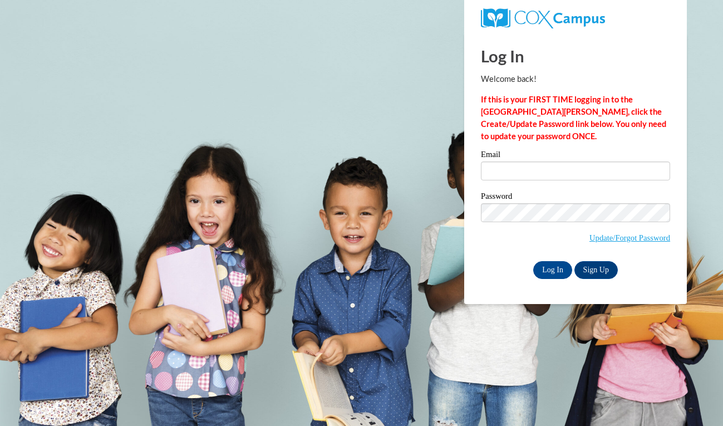 This screenshot has height=426, width=723. What do you see at coordinates (576, 79) in the screenshot?
I see `p: Welcome back!` at bounding box center [576, 79].